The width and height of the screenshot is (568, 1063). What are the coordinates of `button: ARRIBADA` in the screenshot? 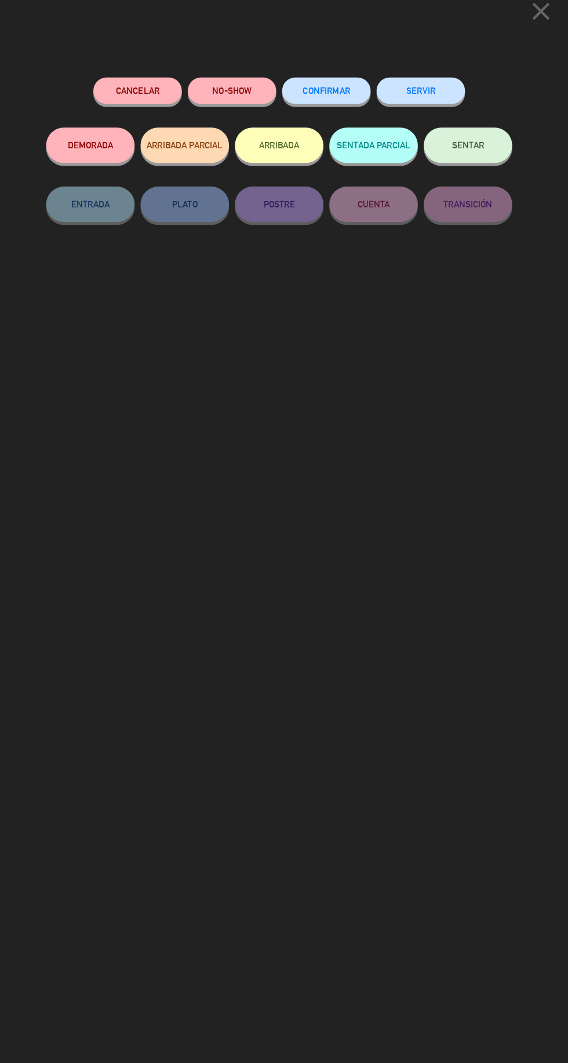 It's located at (284, 155).